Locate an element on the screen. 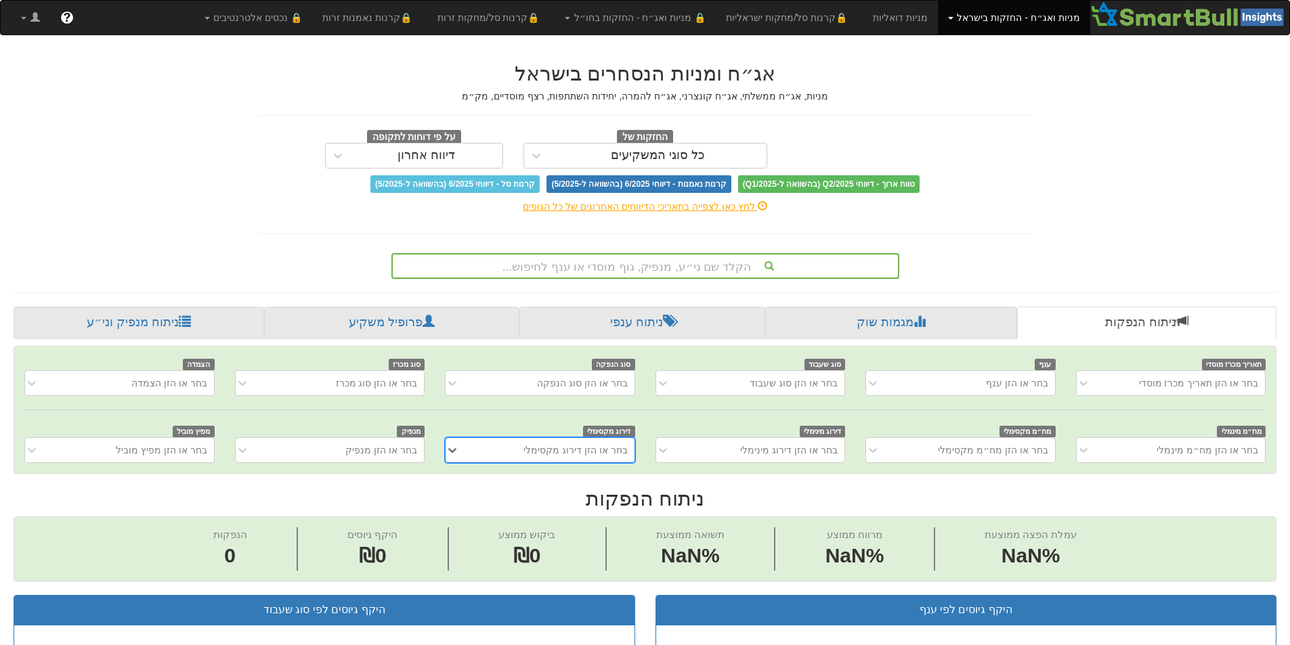 The height and width of the screenshot is (645, 1290). a: מניות דואליות is located at coordinates (900, 18).